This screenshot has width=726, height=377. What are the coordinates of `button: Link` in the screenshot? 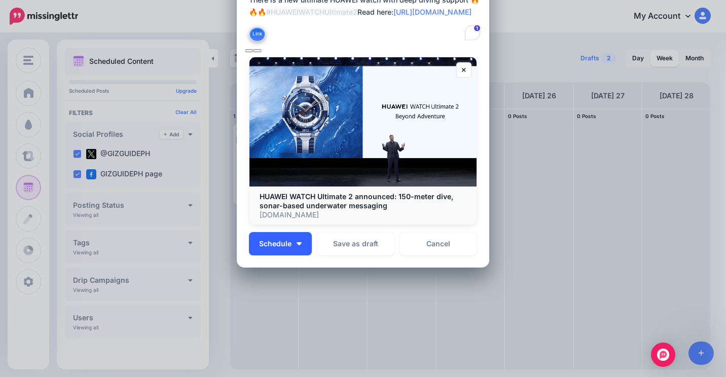 It's located at (257, 34).